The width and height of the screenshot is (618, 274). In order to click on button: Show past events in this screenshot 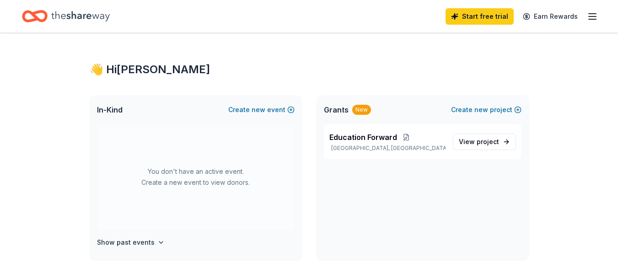, I will do `click(131, 243)`.